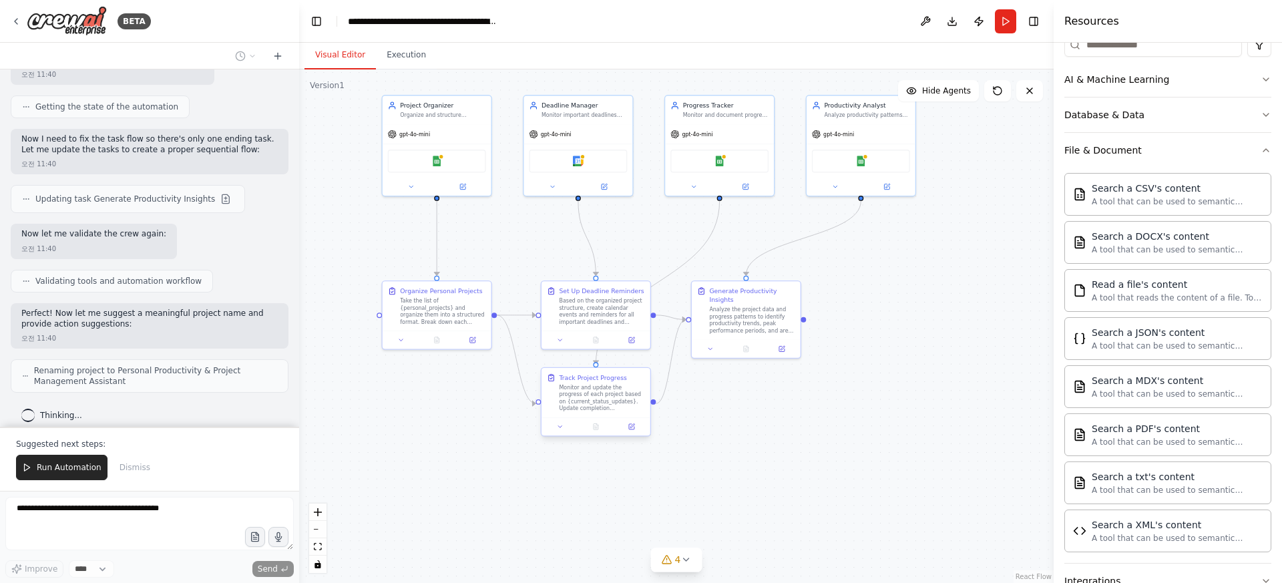 The height and width of the screenshot is (583, 1282). Describe the element at coordinates (578, 161) in the screenshot. I see `img: Google Calendar` at that location.